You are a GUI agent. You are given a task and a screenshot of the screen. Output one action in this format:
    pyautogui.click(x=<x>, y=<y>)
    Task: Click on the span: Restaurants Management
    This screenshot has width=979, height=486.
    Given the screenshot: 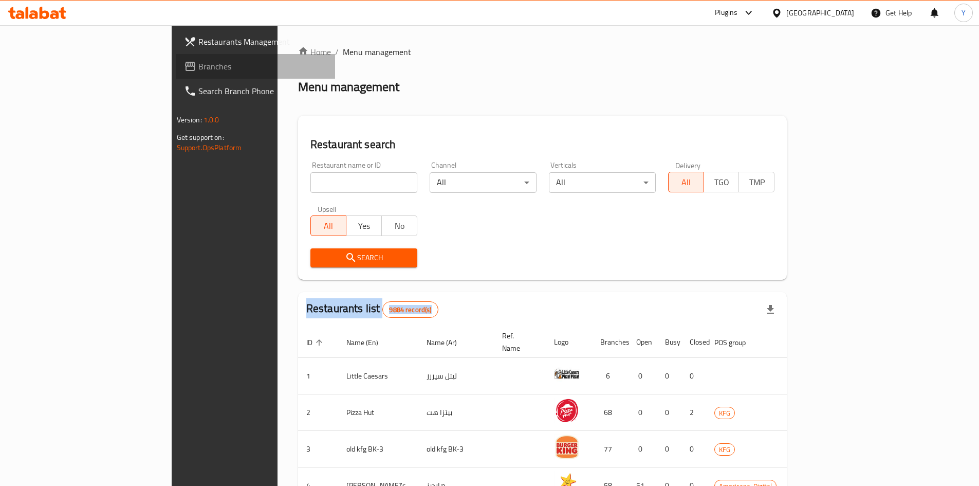 What is the action you would take?
    pyautogui.click(x=263, y=42)
    